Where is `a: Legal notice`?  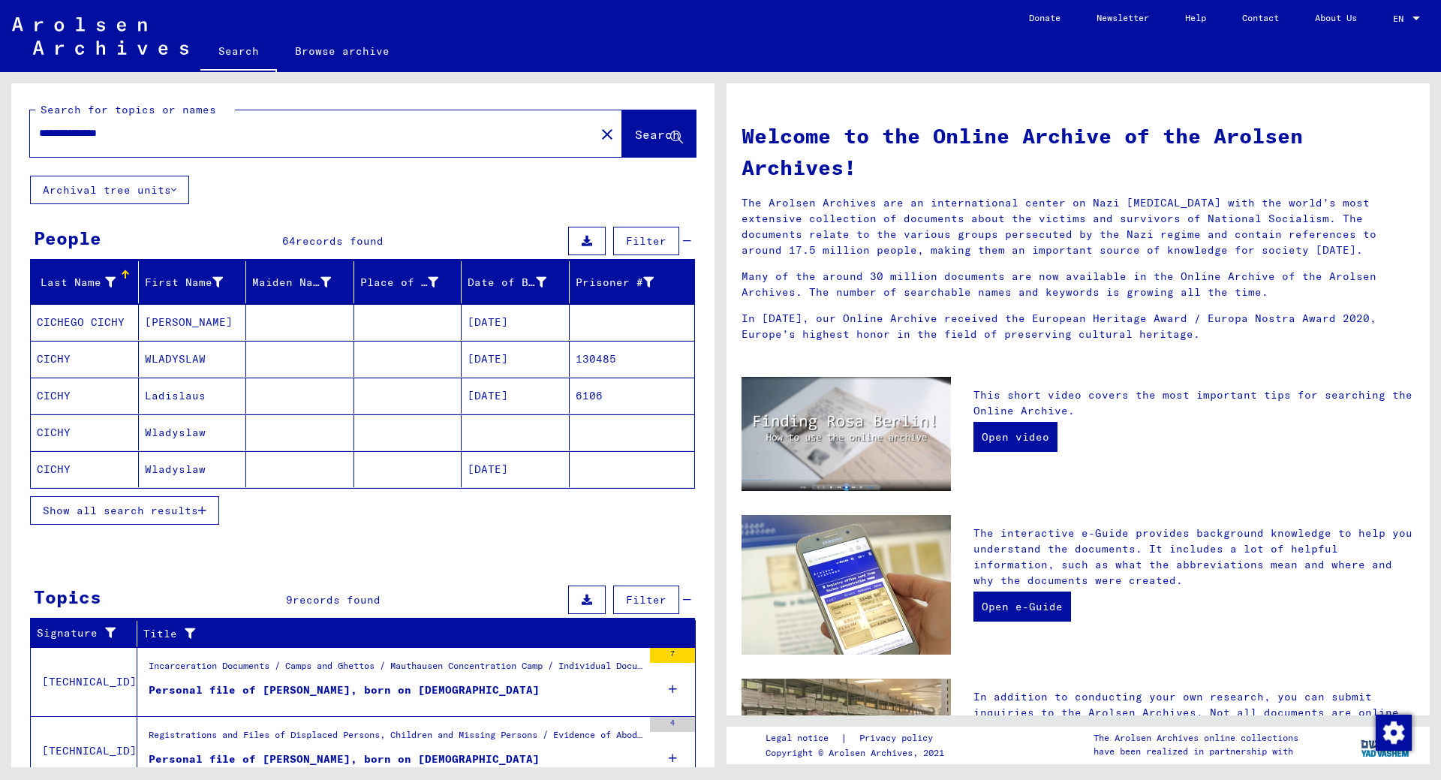 a: Legal notice is located at coordinates (803, 738).